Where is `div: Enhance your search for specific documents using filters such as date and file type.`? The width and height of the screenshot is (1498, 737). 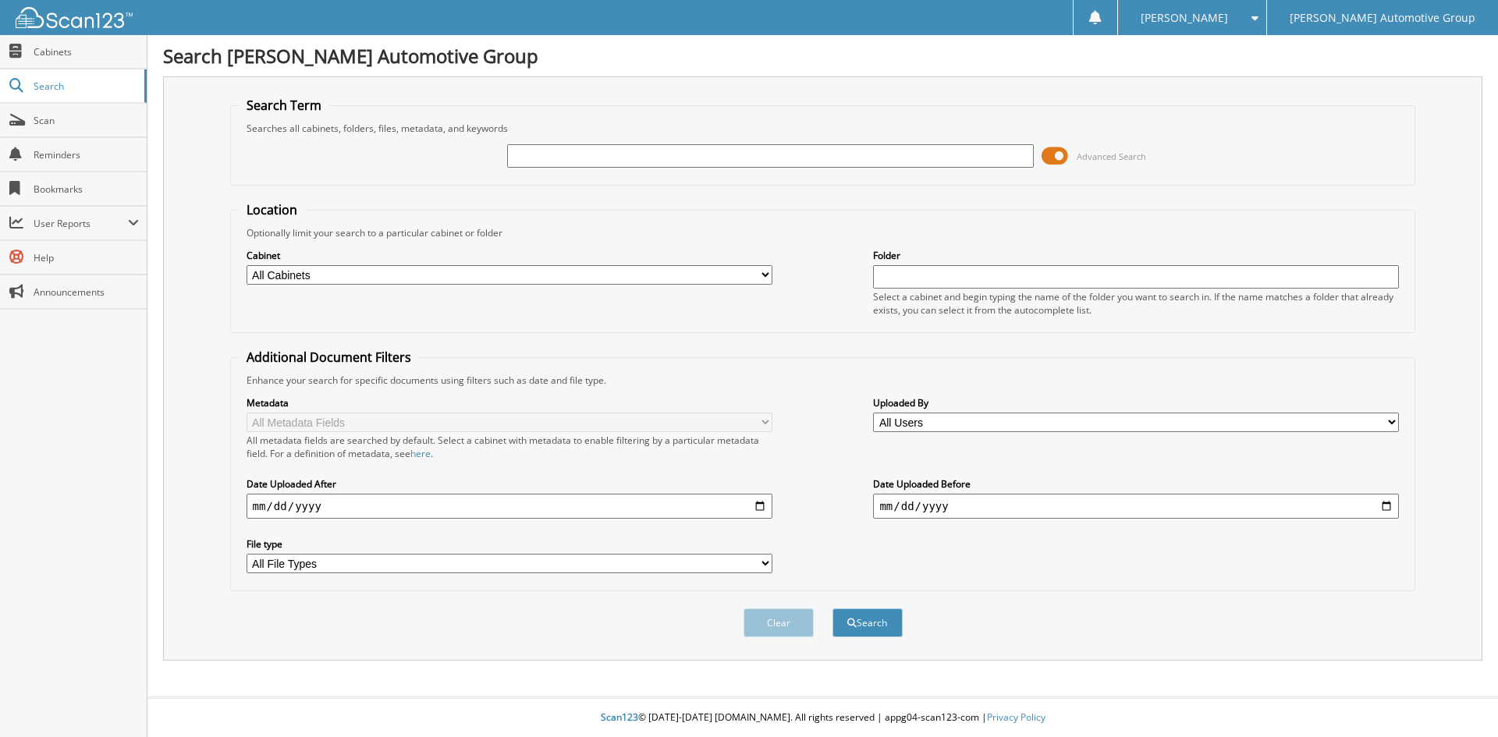 div: Enhance your search for specific documents using filters such as date and file type. is located at coordinates (823, 380).